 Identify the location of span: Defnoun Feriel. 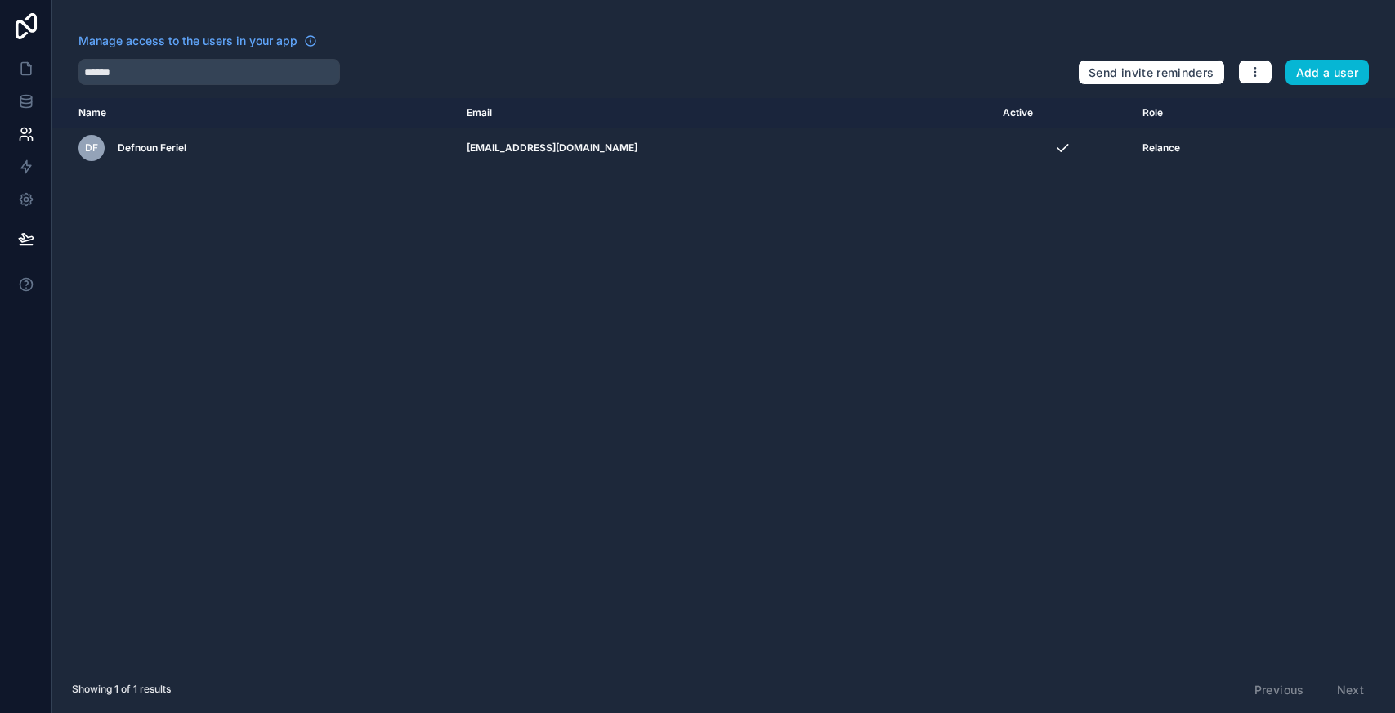
(152, 148).